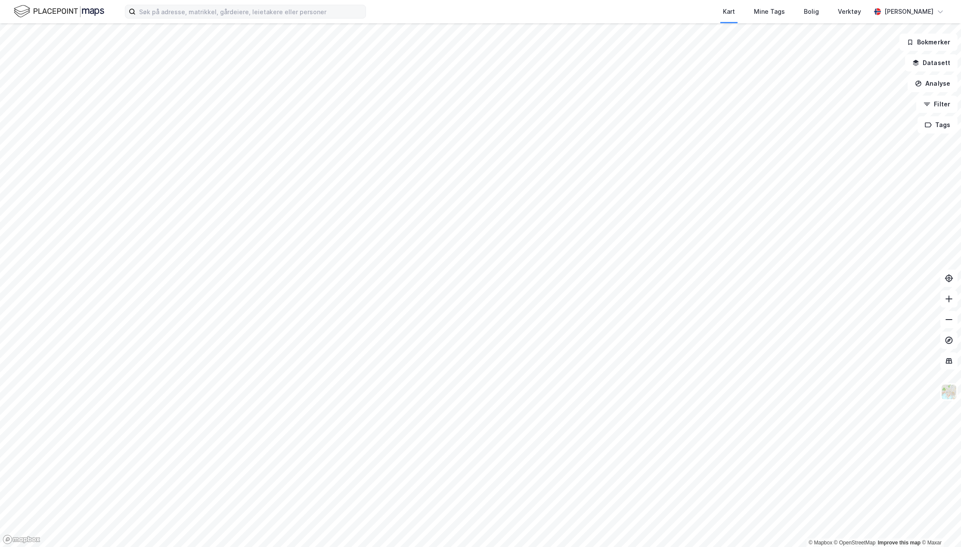 The image size is (961, 547). Describe the element at coordinates (937, 104) in the screenshot. I see `button: Filter` at that location.